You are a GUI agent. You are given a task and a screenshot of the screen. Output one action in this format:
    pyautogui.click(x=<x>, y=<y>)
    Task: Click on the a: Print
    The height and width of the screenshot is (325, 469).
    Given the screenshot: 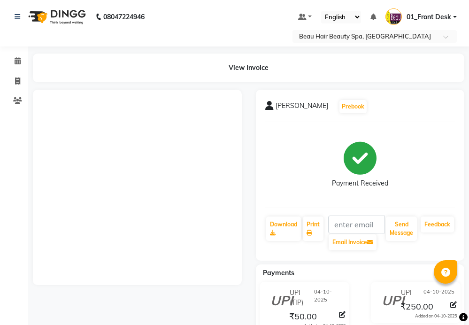 What is the action you would take?
    pyautogui.click(x=313, y=229)
    